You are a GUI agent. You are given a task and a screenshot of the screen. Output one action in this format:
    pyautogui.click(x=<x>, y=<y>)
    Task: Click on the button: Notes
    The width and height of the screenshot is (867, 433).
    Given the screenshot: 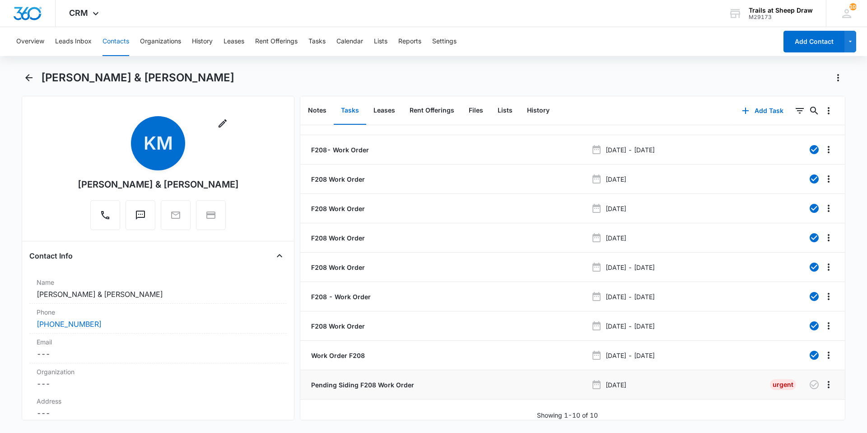 What is the action you would take?
    pyautogui.click(x=317, y=111)
    